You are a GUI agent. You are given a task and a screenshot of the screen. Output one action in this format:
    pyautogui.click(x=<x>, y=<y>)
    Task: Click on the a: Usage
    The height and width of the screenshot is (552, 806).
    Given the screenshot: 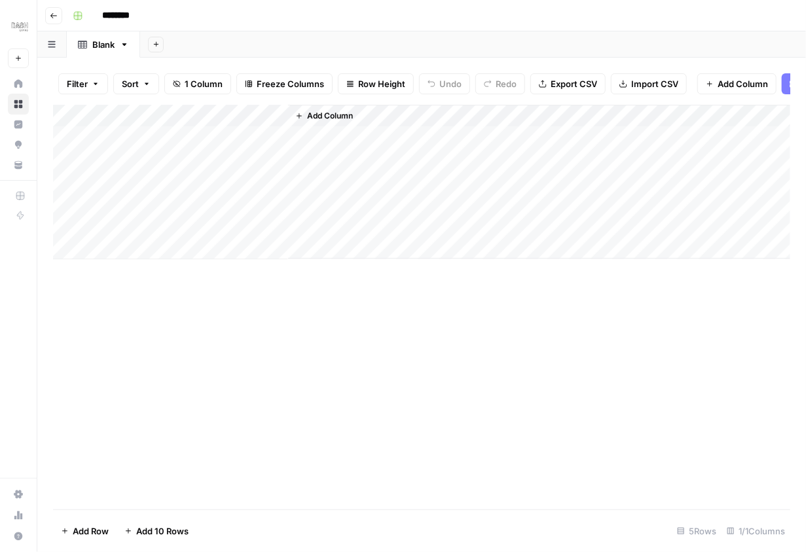 What is the action you would take?
    pyautogui.click(x=18, y=515)
    